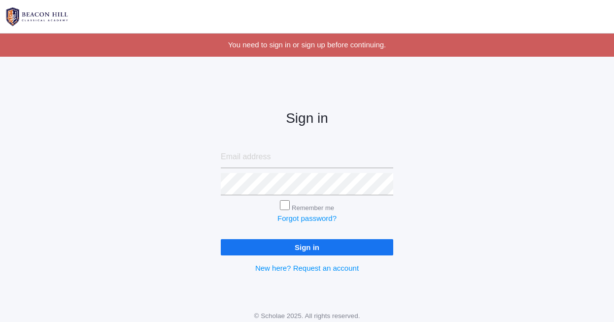 The width and height of the screenshot is (614, 322). What do you see at coordinates (307, 218) in the screenshot?
I see `a: Forgot password?` at bounding box center [307, 218].